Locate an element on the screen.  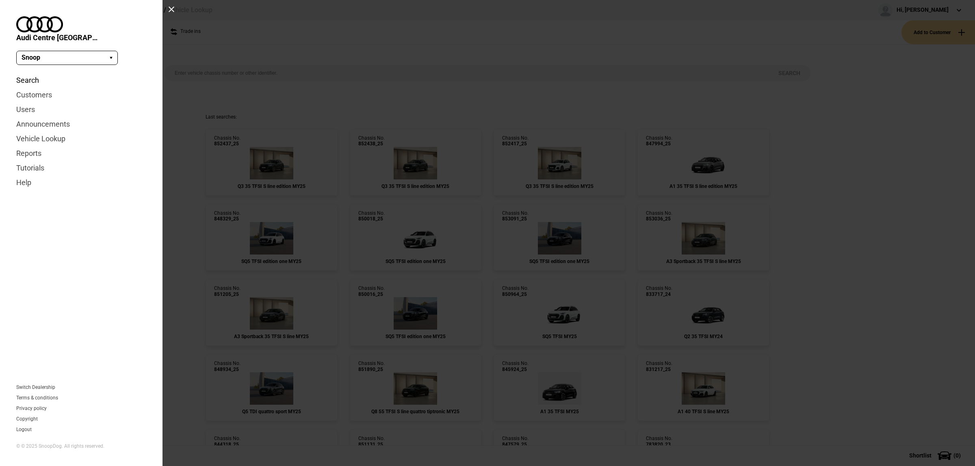
a: Users is located at coordinates (81, 110).